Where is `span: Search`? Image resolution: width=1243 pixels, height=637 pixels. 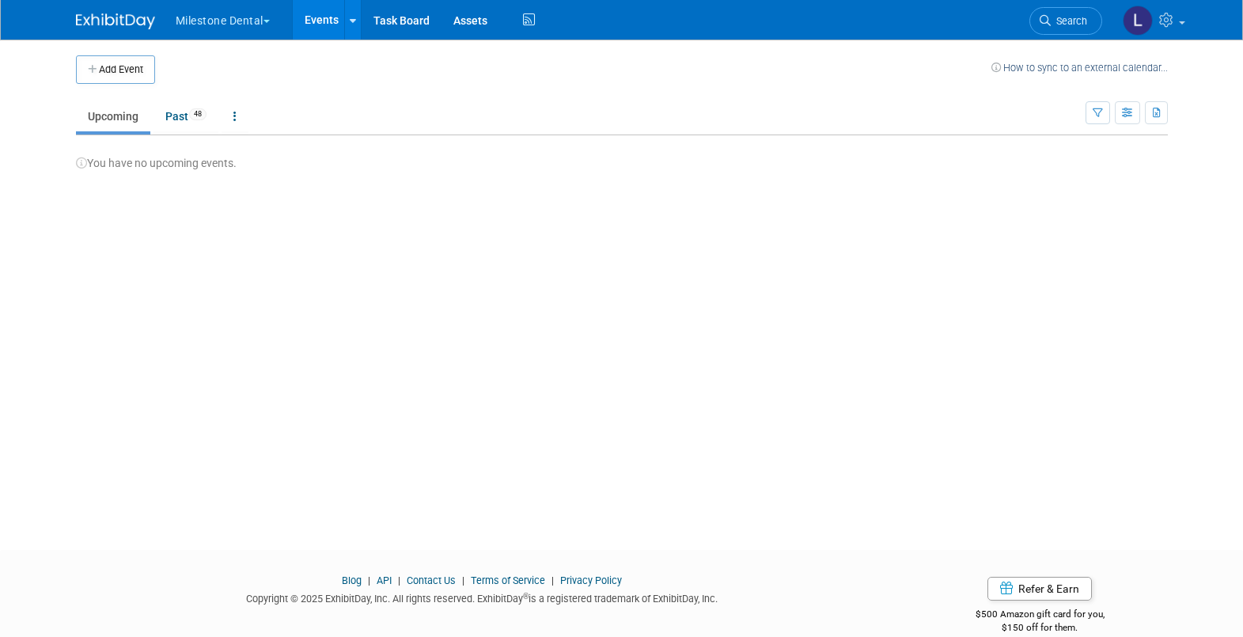 span: Search is located at coordinates (1069, 21).